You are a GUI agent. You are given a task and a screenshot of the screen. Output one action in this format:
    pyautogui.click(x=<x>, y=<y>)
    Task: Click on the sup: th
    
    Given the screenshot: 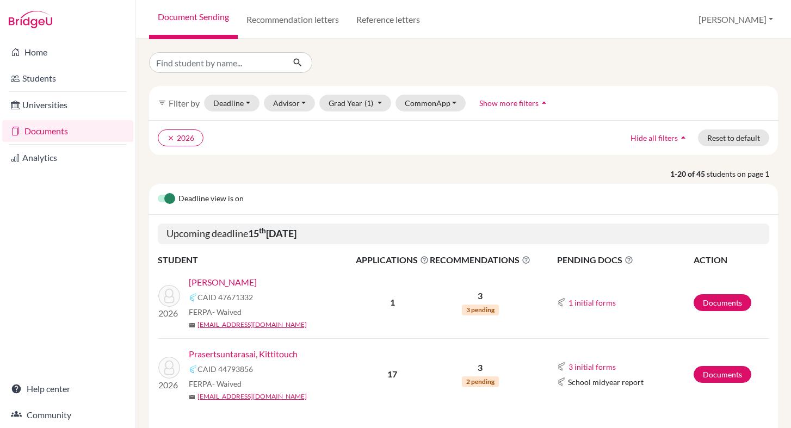 What is the action you would take?
    pyautogui.click(x=262, y=231)
    